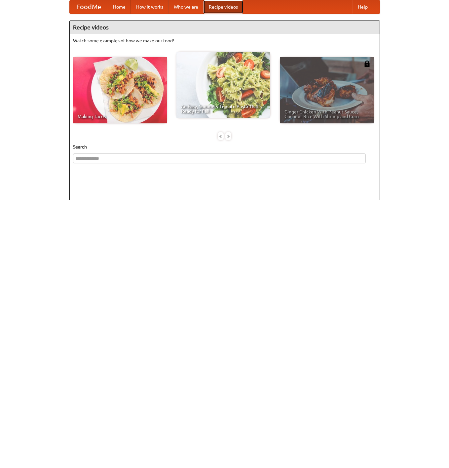 This screenshot has height=468, width=449. What do you see at coordinates (120, 90) in the screenshot?
I see `a: Making Tacos` at bounding box center [120, 90].